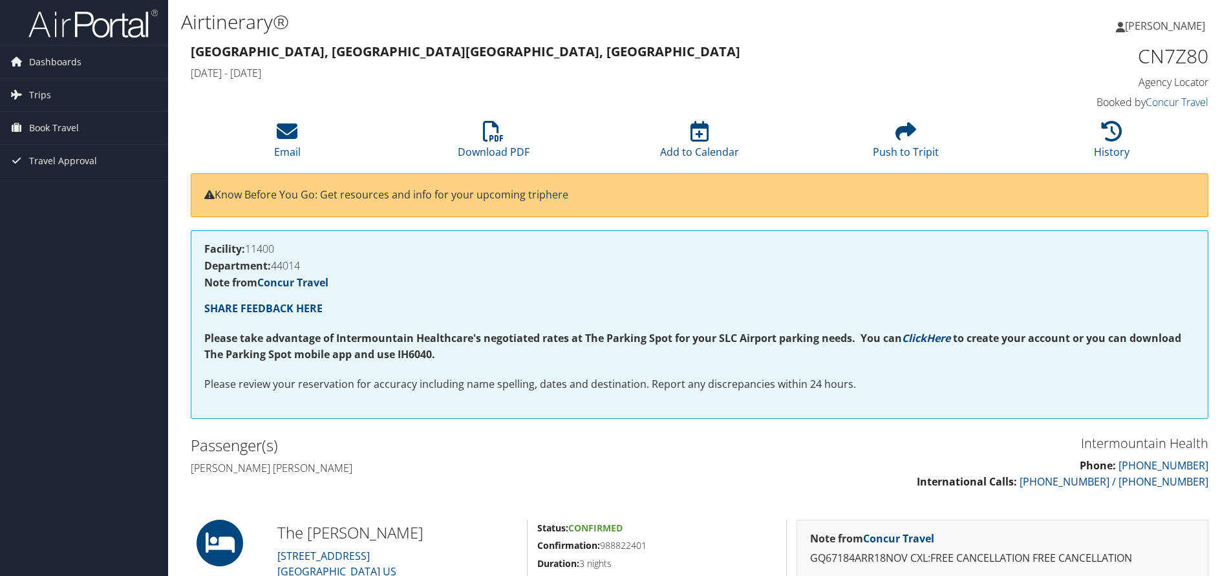 The height and width of the screenshot is (576, 1231). I want to click on h1: Airtinerary®, so click(526, 22).